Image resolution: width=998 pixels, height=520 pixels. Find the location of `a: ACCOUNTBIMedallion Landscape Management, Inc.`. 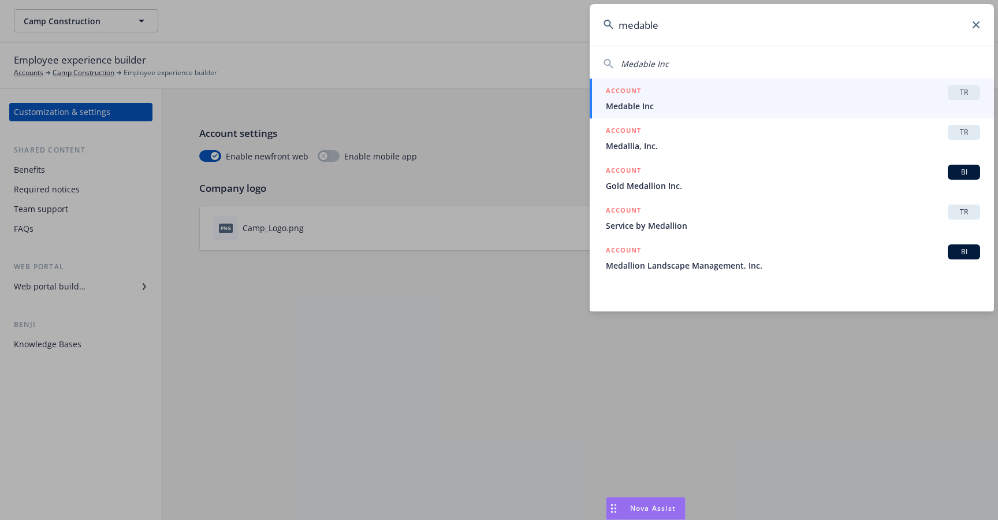

a: ACCOUNTBIMedallion Landscape Management, Inc. is located at coordinates (792, 258).